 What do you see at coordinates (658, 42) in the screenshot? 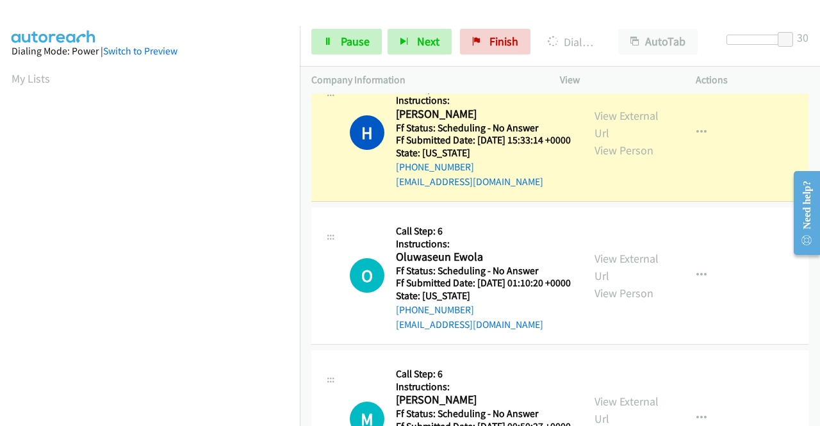
I see `button: AutoTab` at bounding box center [658, 42].